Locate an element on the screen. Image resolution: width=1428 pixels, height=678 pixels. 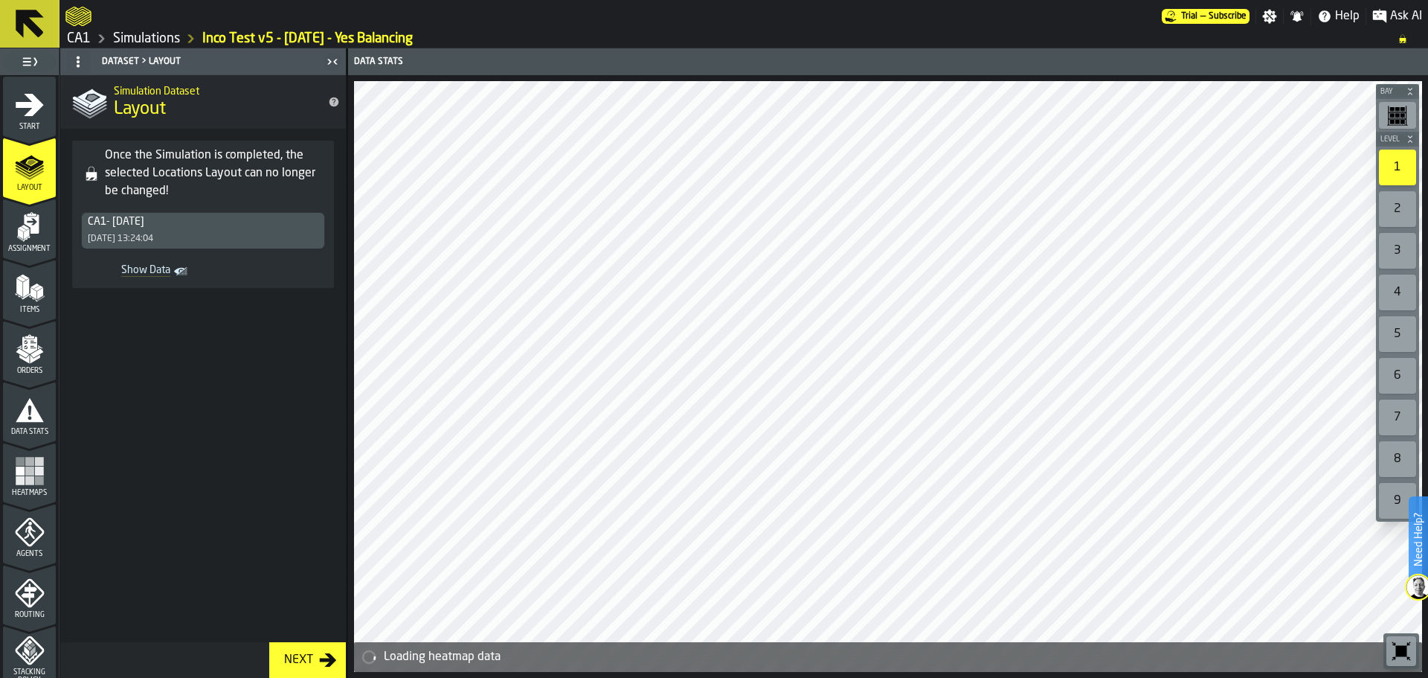
div: 6 is located at coordinates (1398, 376).